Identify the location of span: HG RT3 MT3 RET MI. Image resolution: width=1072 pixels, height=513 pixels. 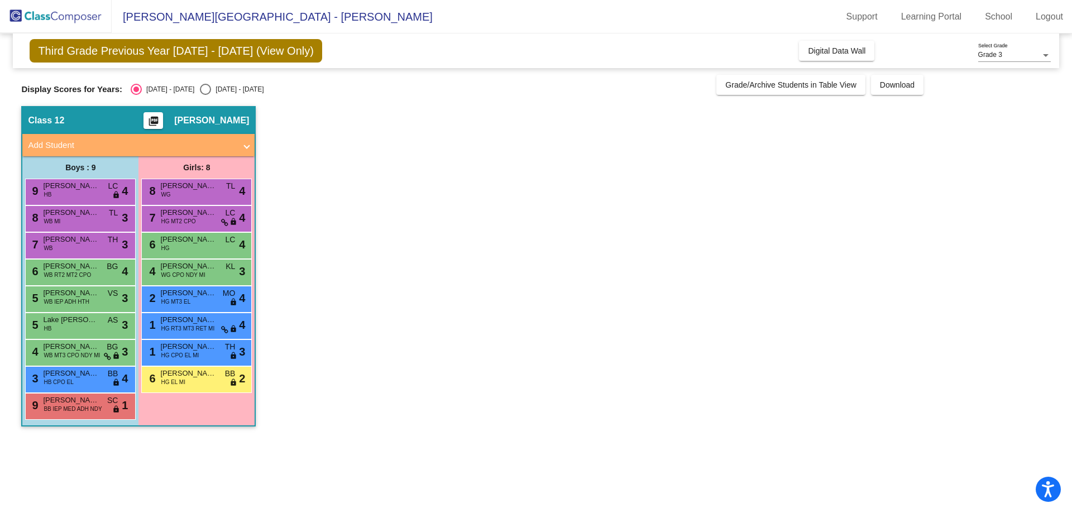
(188, 328).